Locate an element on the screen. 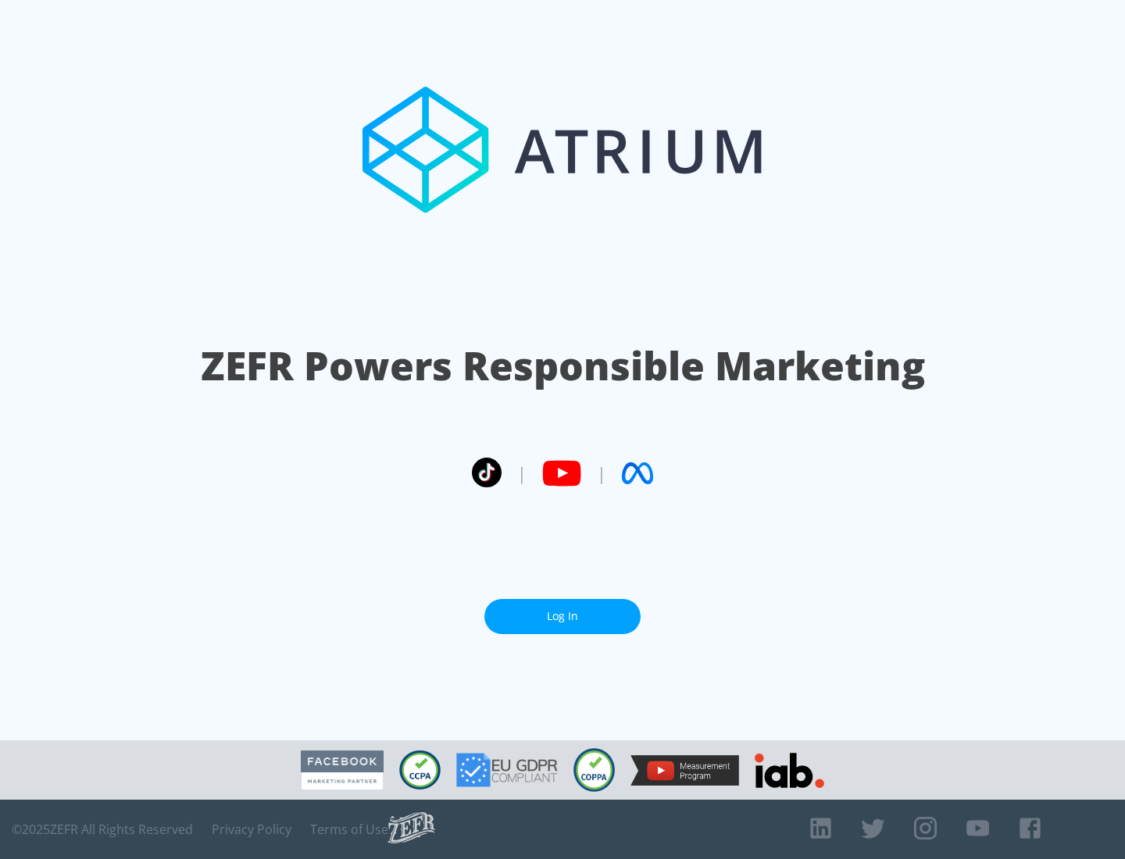  img: GDPR Compliant is located at coordinates (507, 770).